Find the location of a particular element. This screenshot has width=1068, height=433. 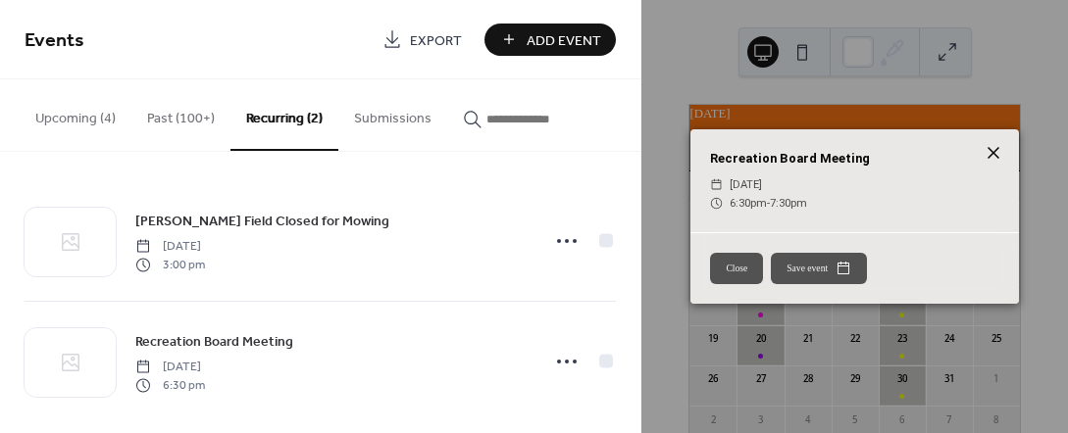

div: Recreation Board Meeting is located at coordinates (854, 158).